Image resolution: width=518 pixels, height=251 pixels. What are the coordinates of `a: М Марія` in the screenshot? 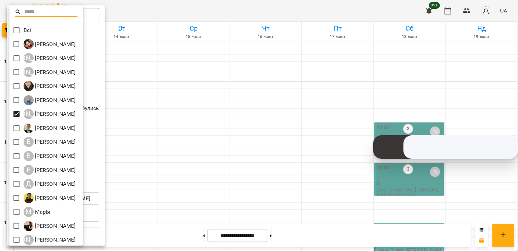 It's located at (37, 212).